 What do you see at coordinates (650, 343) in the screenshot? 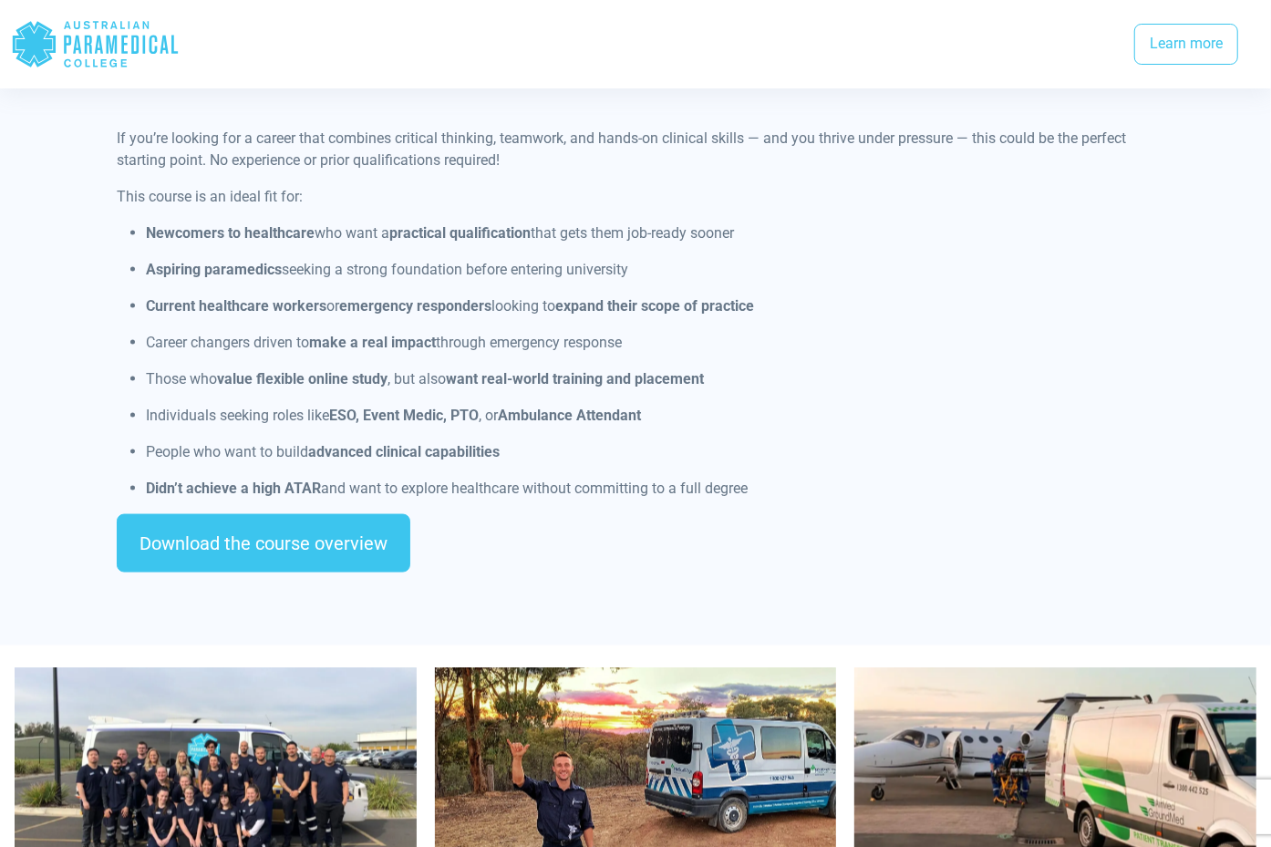
I see `p: Career changers driven to through emergency response` at bounding box center [650, 343].